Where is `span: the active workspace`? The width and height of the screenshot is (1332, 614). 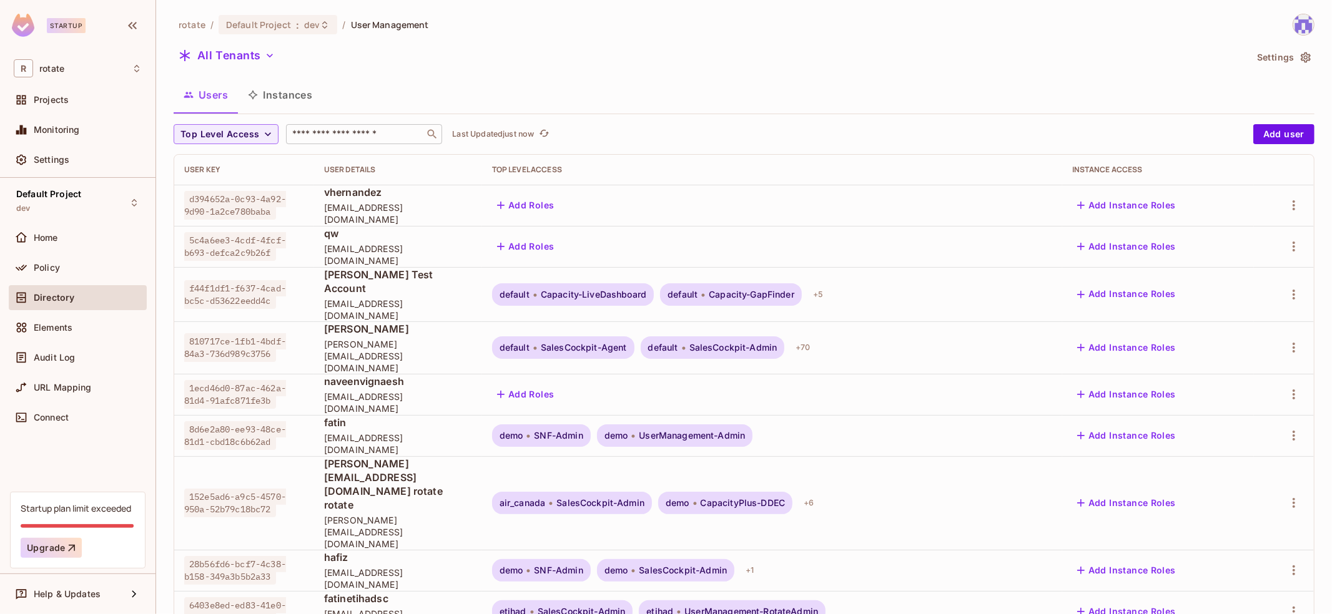 span: the active workspace is located at coordinates (192, 24).